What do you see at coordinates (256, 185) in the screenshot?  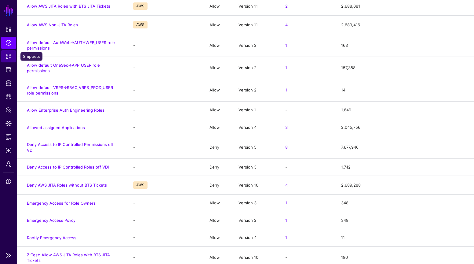 I see `td: Version 10` at bounding box center [256, 185].